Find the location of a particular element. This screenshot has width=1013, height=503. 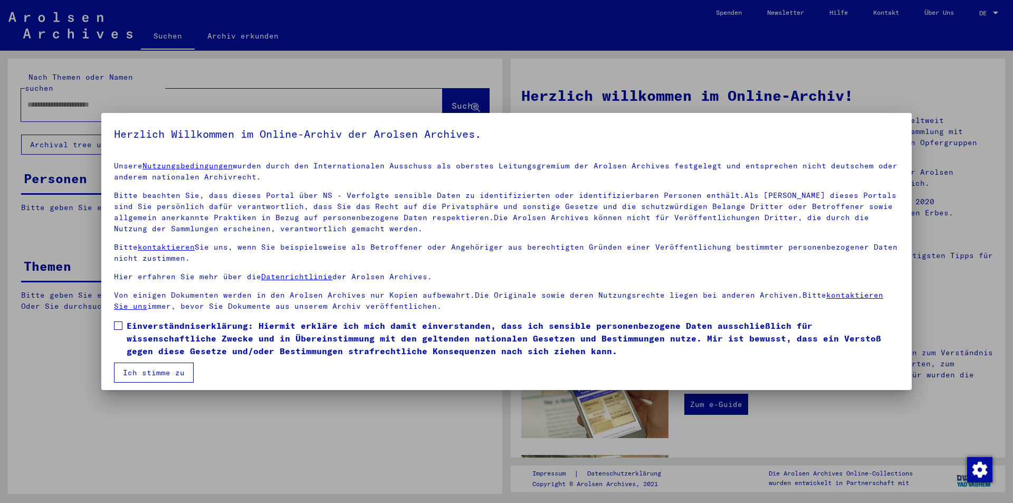

img: Zustimmung ändern is located at coordinates (979, 469).